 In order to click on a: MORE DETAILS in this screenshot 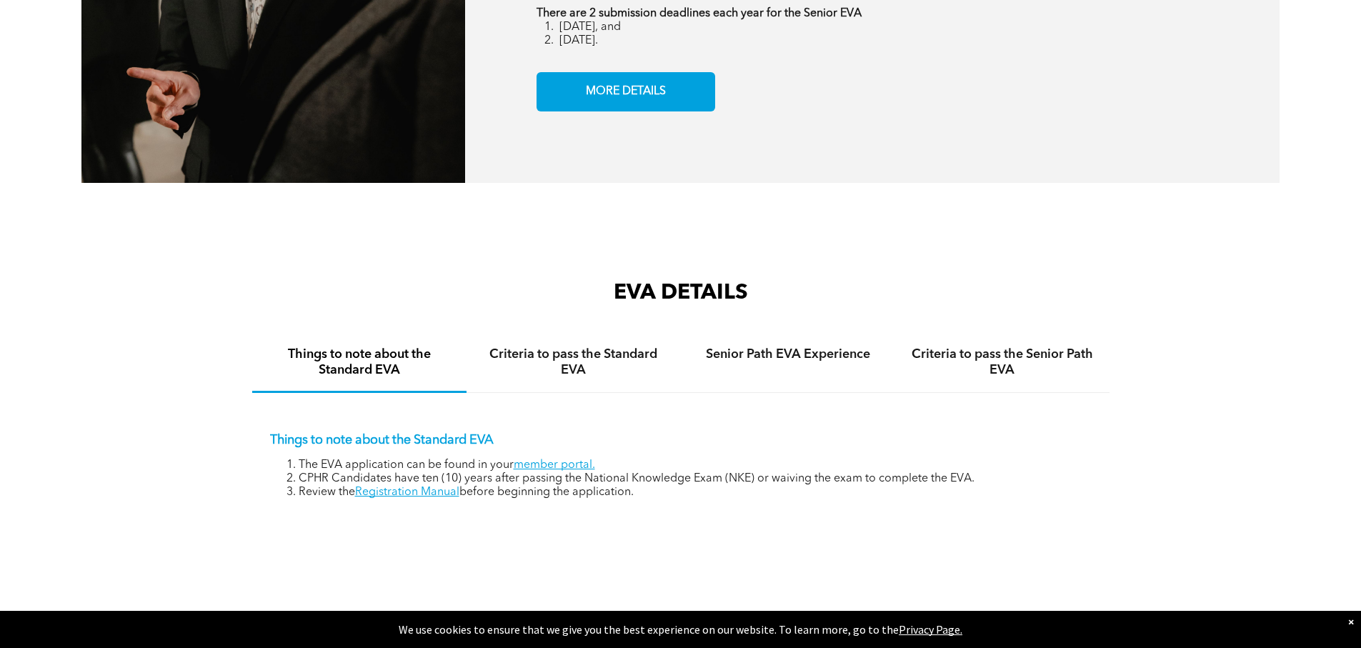, I will do `click(626, 91)`.